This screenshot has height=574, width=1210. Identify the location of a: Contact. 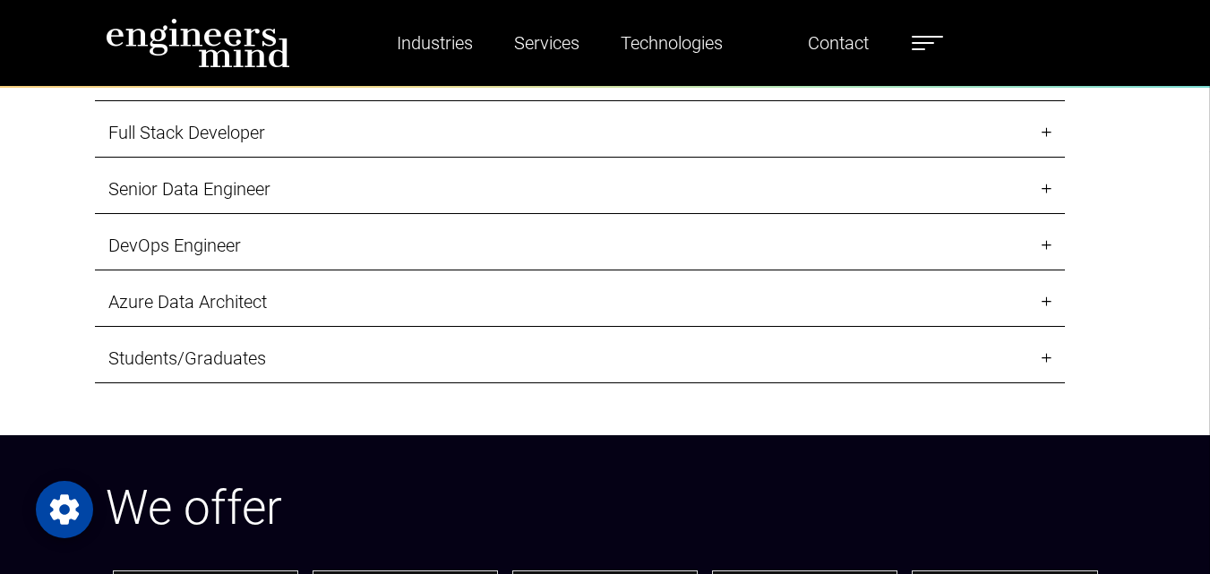
(838, 43).